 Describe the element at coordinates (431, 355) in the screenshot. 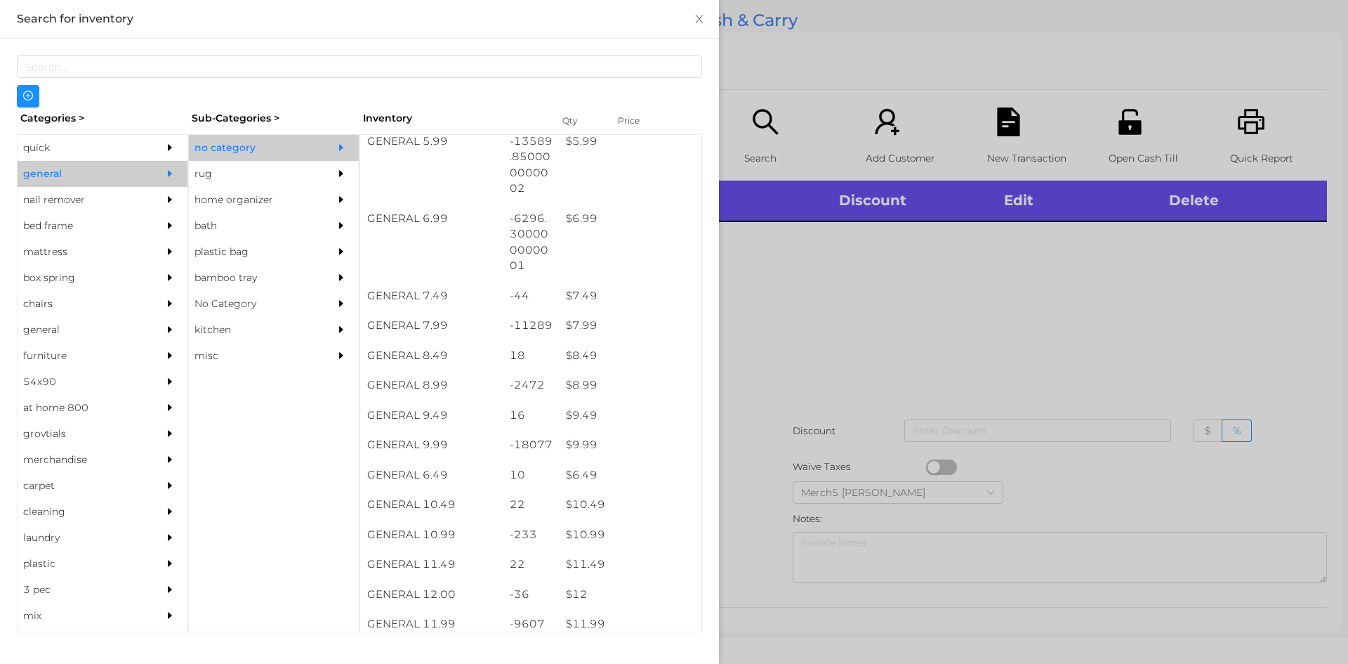

I see `div: GENERAL 8.49` at that location.